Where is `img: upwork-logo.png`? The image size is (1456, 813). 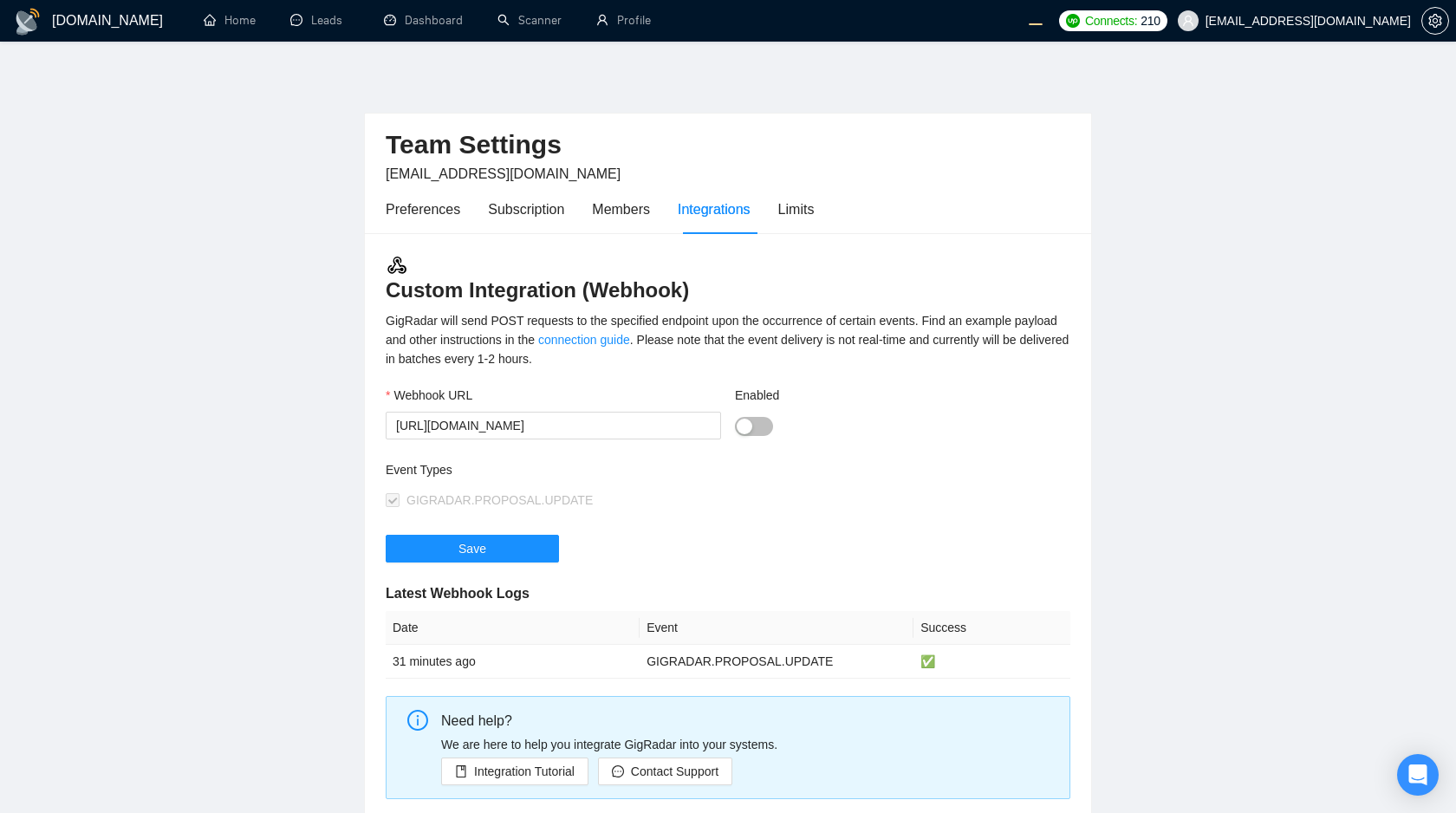
img: upwork-logo.png is located at coordinates (1073, 21).